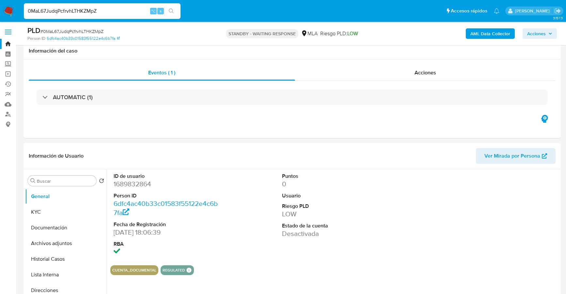  What do you see at coordinates (335, 214) in the screenshot?
I see `dd: LOW` at bounding box center [335, 214].